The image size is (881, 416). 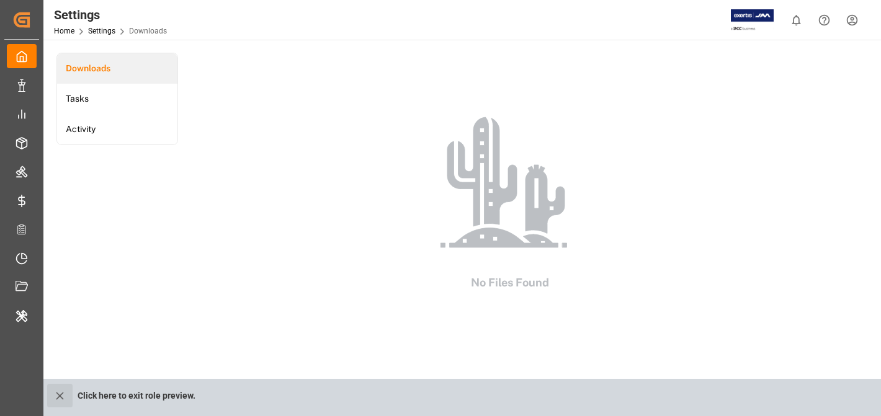 What do you see at coordinates (824, 20) in the screenshot?
I see `button: Help Center` at bounding box center [824, 20].